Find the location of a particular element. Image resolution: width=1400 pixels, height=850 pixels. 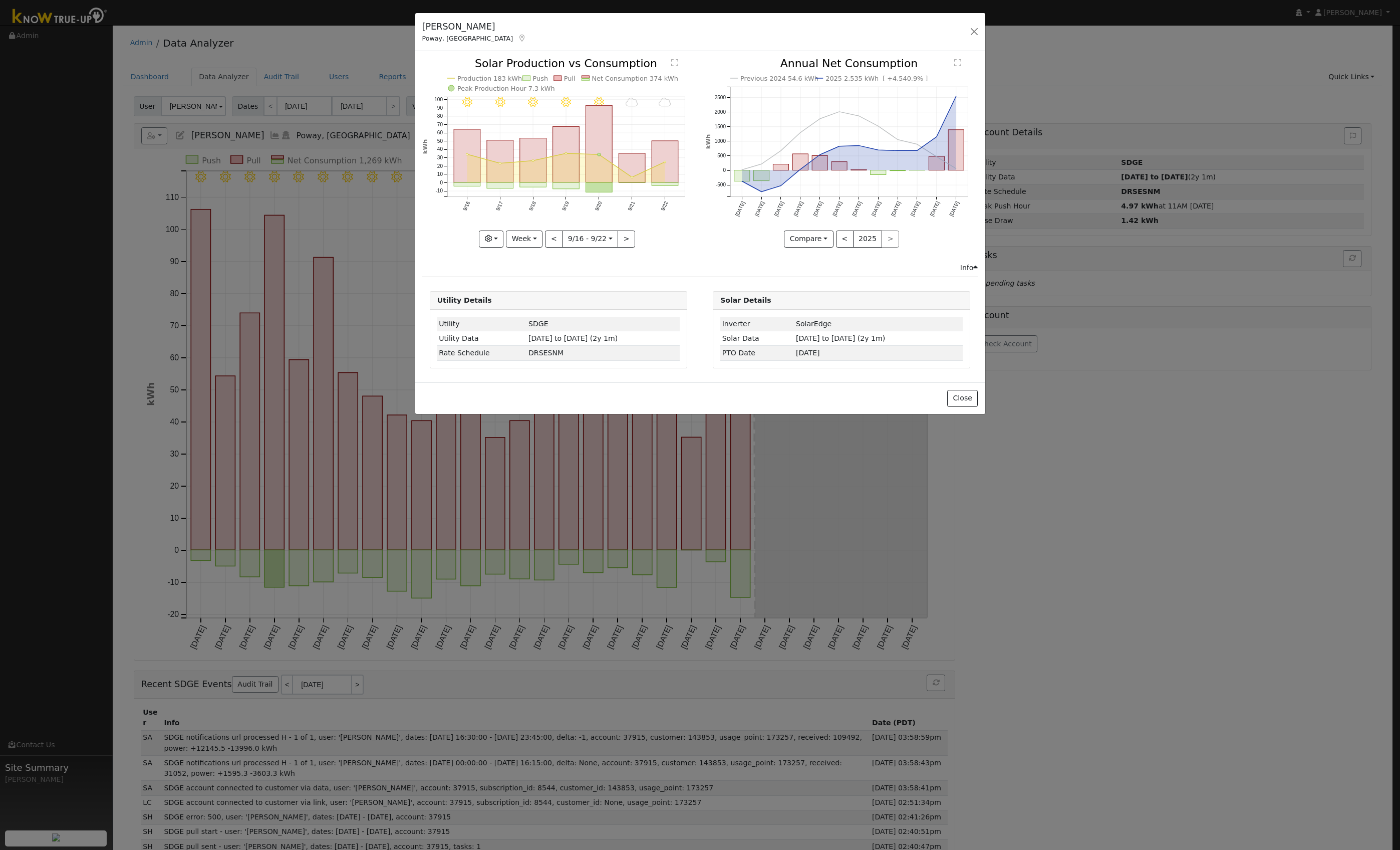

text: -500 is located at coordinates (721, 185).